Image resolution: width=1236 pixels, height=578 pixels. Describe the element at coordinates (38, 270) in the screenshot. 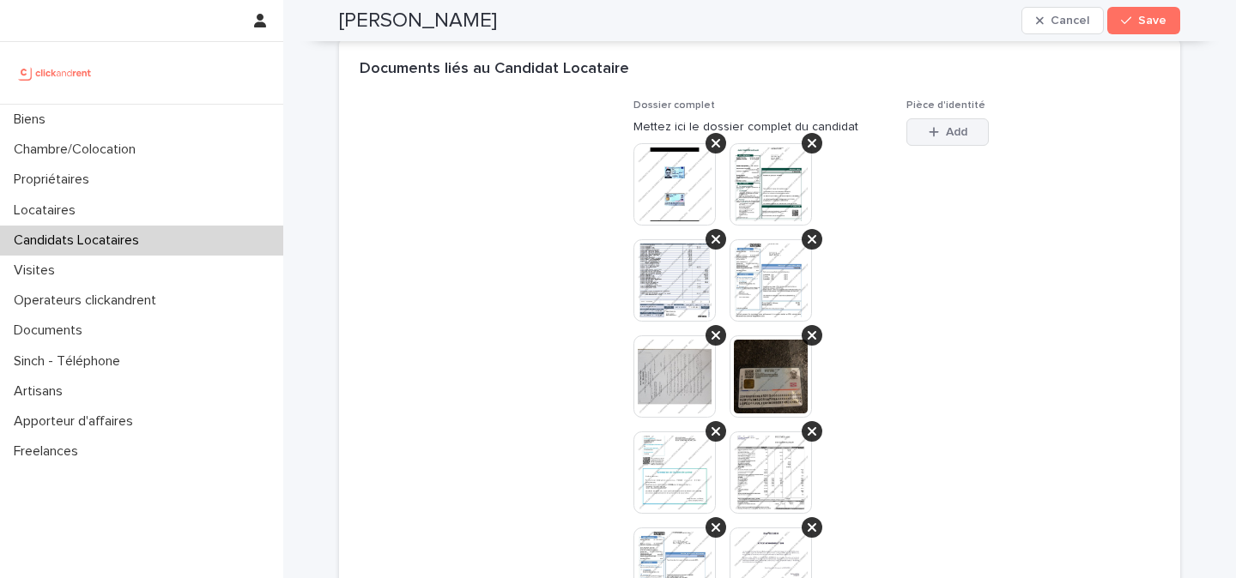

I see `p: Visites` at that location.